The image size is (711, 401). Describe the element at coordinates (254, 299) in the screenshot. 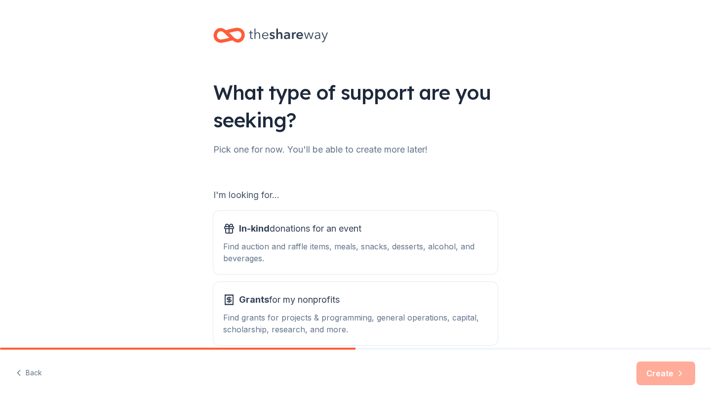

I see `span: Grants` at that location.